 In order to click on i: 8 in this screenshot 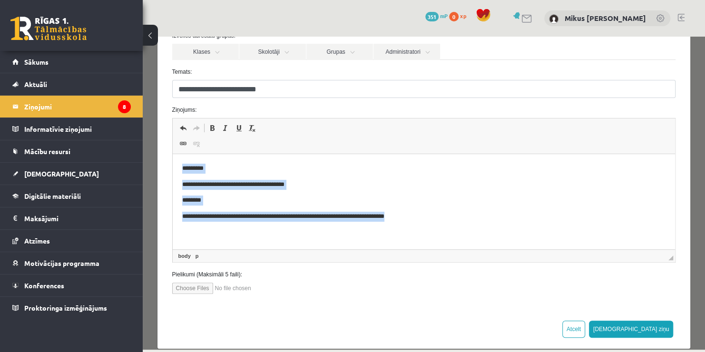, I will do `click(124, 107)`.